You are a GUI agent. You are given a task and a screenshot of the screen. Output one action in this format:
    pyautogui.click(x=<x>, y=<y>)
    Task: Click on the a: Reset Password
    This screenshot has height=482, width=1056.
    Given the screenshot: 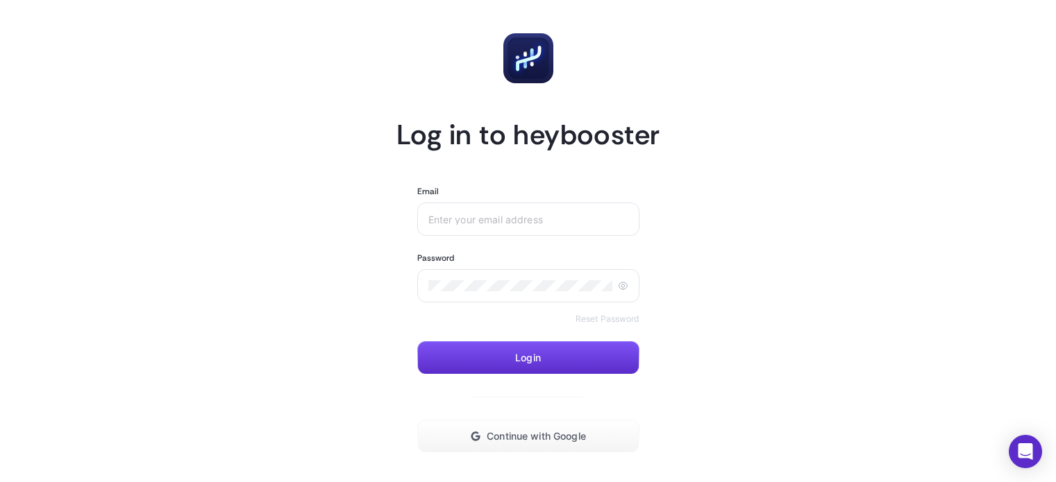 What is the action you would take?
    pyautogui.click(x=607, y=319)
    